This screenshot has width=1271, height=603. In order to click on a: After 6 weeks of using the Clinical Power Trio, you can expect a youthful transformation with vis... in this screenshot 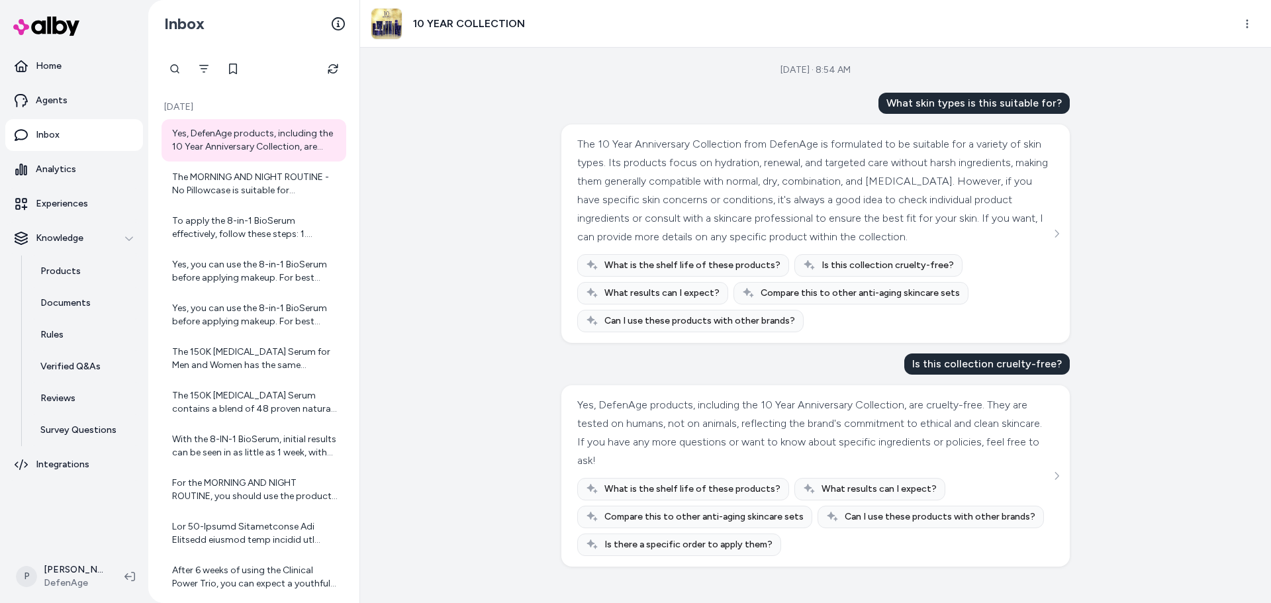, I will do `click(254, 577)`.